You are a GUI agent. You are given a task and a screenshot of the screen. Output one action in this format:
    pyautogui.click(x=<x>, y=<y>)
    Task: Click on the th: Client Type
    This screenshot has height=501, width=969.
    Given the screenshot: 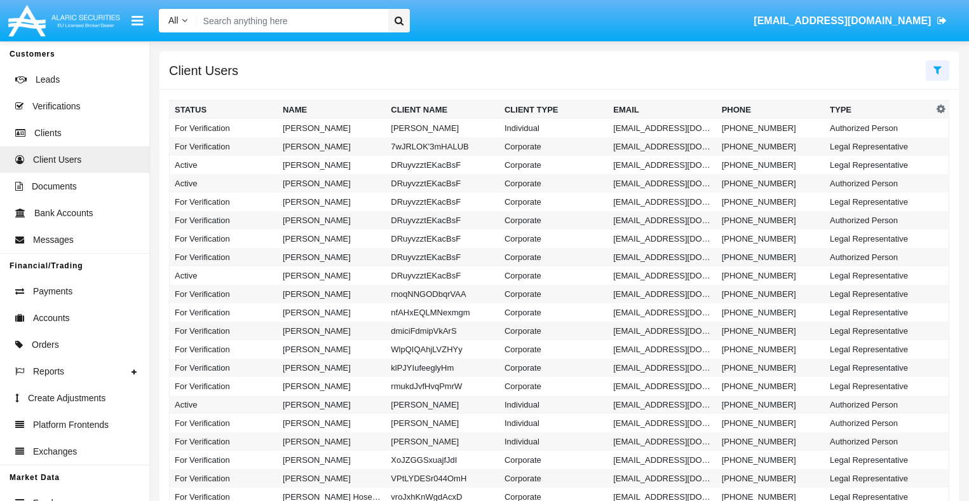 What is the action you would take?
    pyautogui.click(x=554, y=110)
    